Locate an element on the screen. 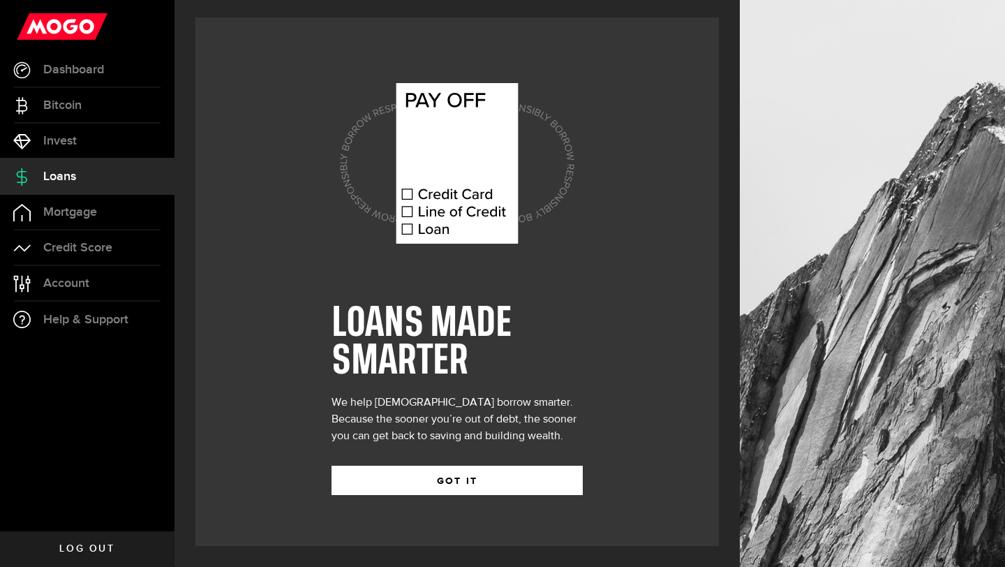 Image resolution: width=1005 pixels, height=567 pixels. span: Account is located at coordinates (66, 283).